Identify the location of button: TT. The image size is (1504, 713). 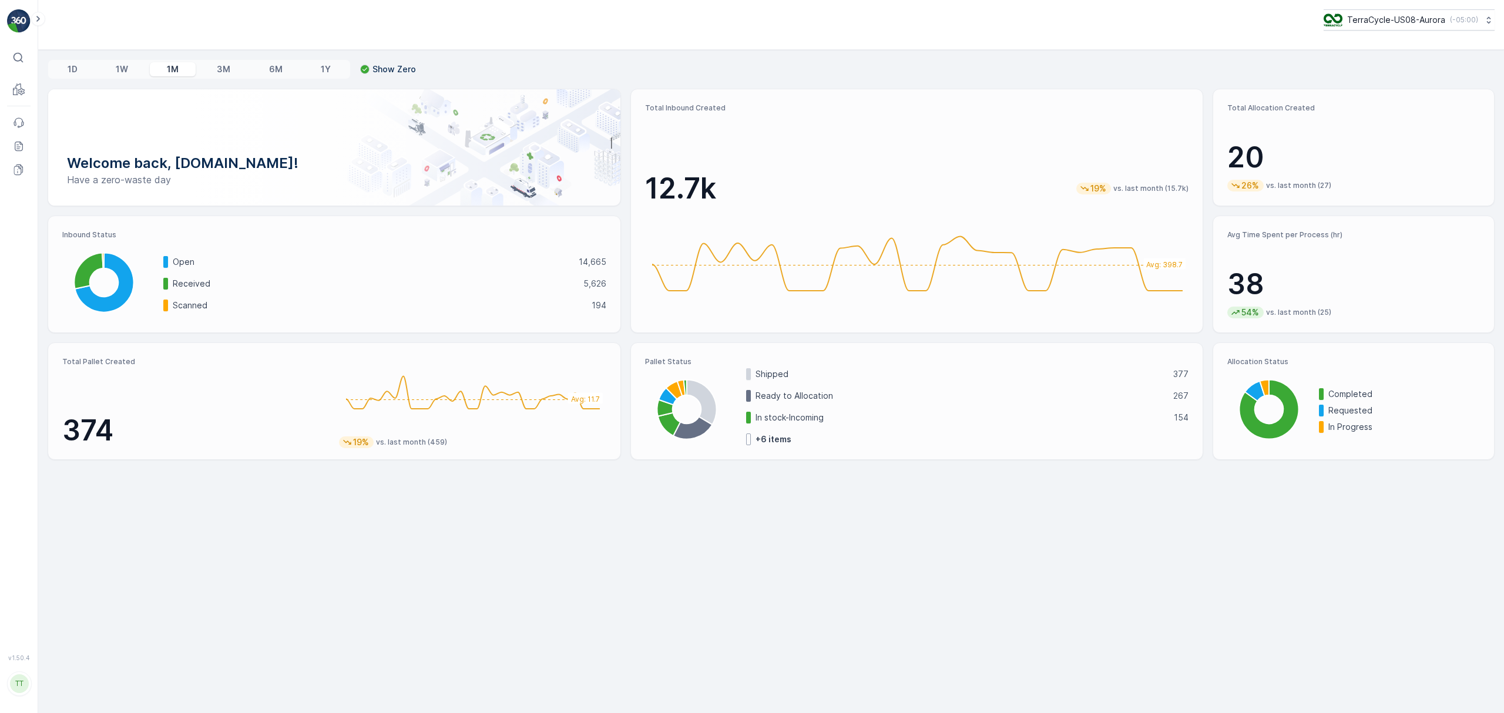
(19, 684).